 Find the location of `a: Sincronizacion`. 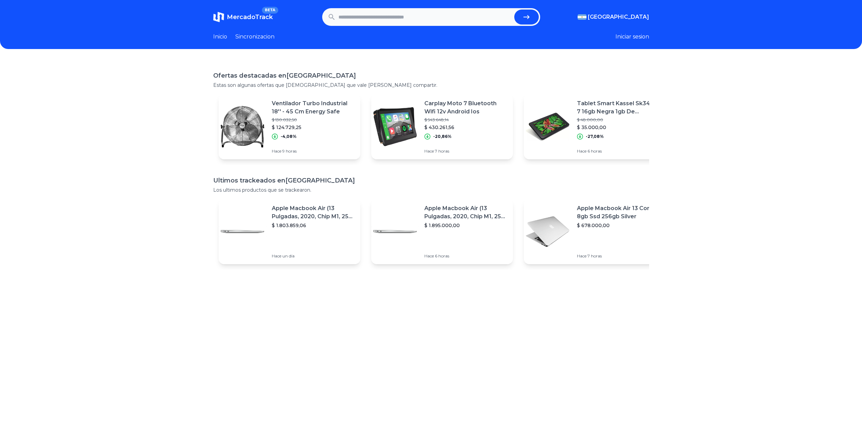

a: Sincronizacion is located at coordinates (255, 37).